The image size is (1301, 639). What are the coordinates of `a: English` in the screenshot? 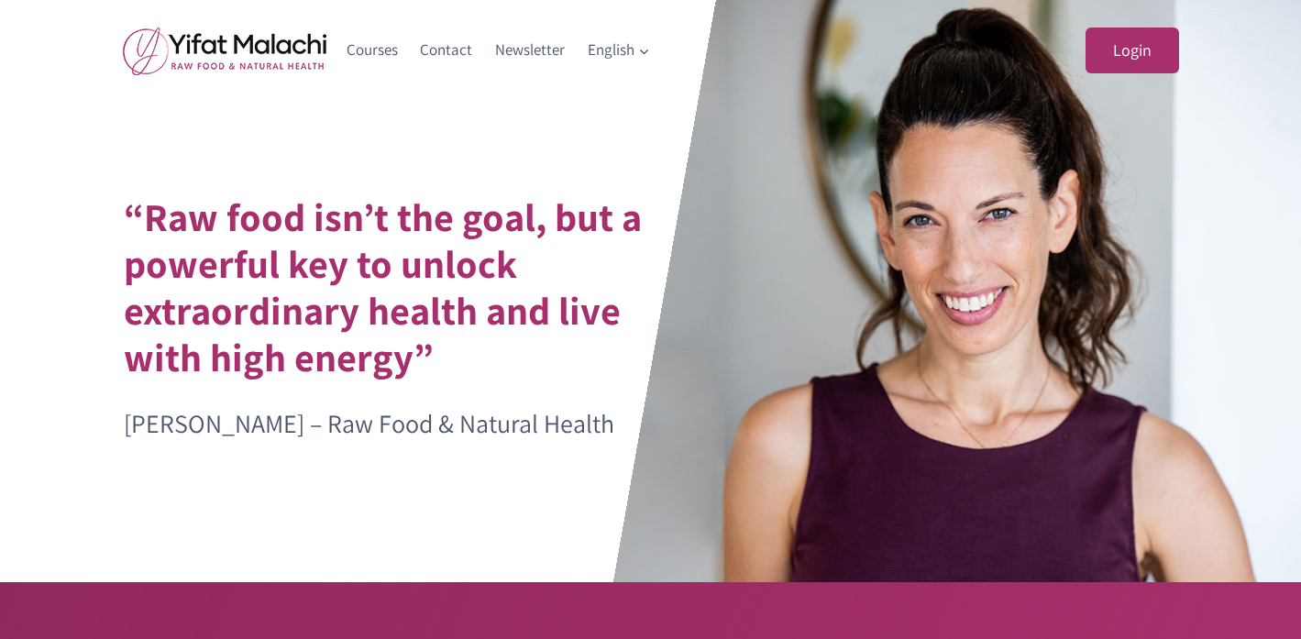 It's located at (618, 50).